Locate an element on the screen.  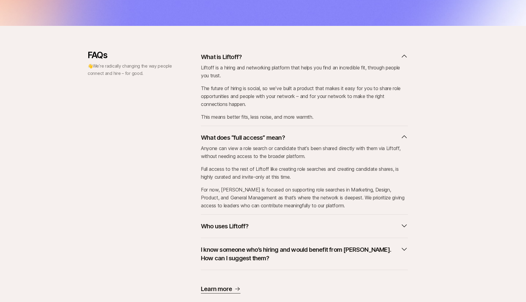
button: What does “full access” mean? is located at coordinates (304, 137).